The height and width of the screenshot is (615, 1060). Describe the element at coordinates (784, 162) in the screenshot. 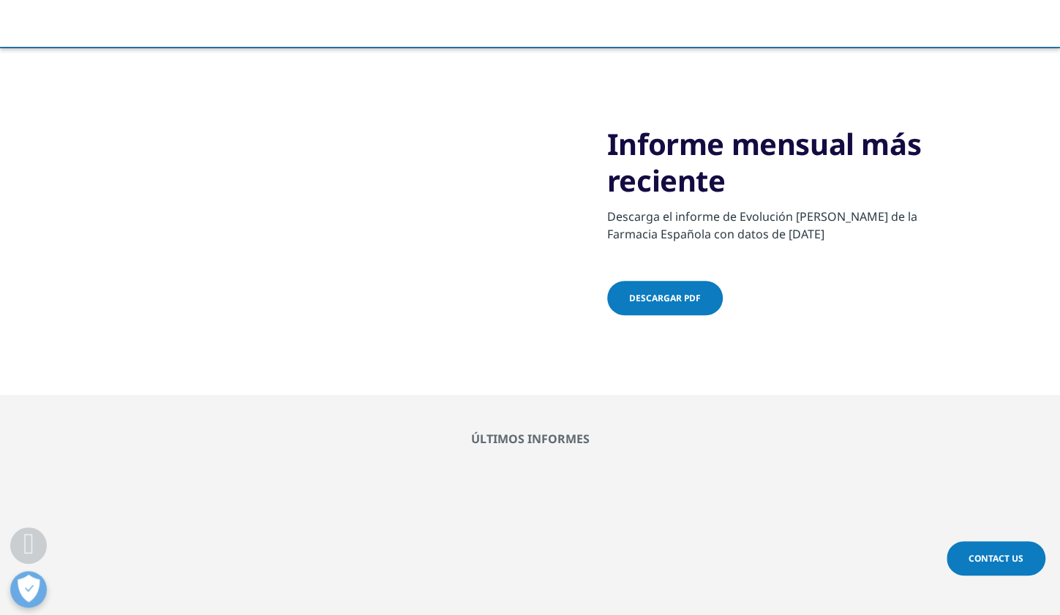

I see `h3: Informe mensual más reciente` at that location.